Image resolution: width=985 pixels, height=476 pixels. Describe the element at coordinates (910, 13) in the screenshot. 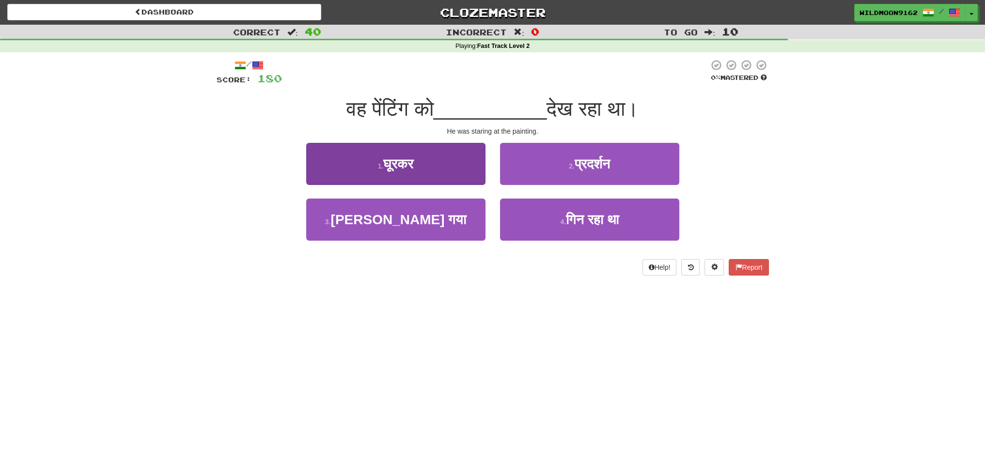

I see `a: WildMoon9162 /` at that location.